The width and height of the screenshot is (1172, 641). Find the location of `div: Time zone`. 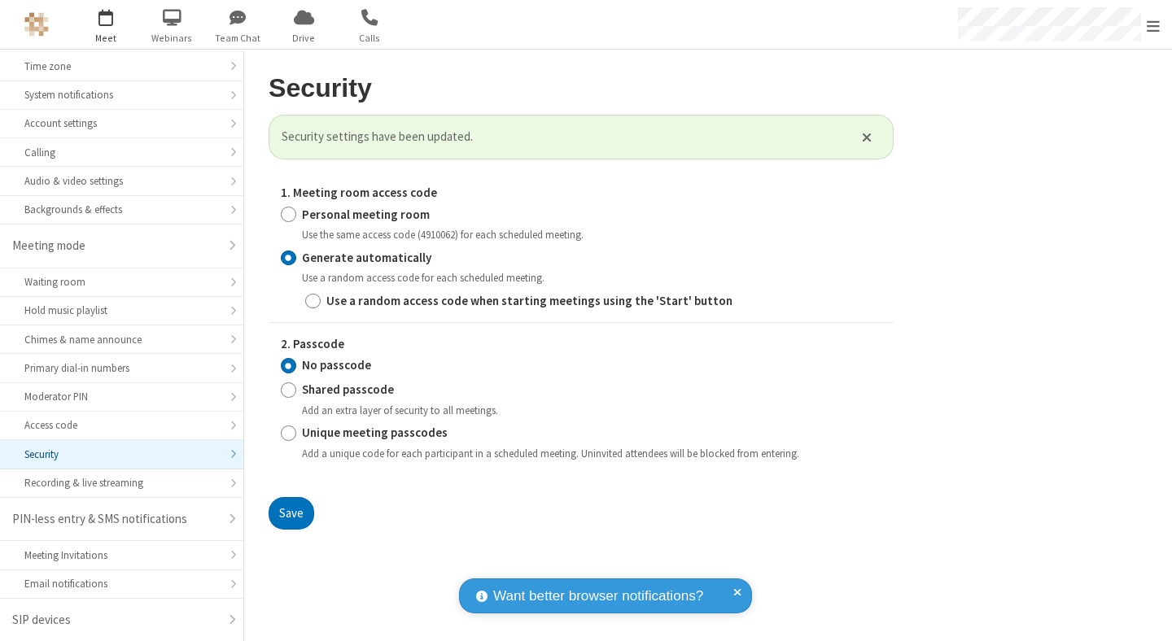

div: Time zone is located at coordinates (121, 66).